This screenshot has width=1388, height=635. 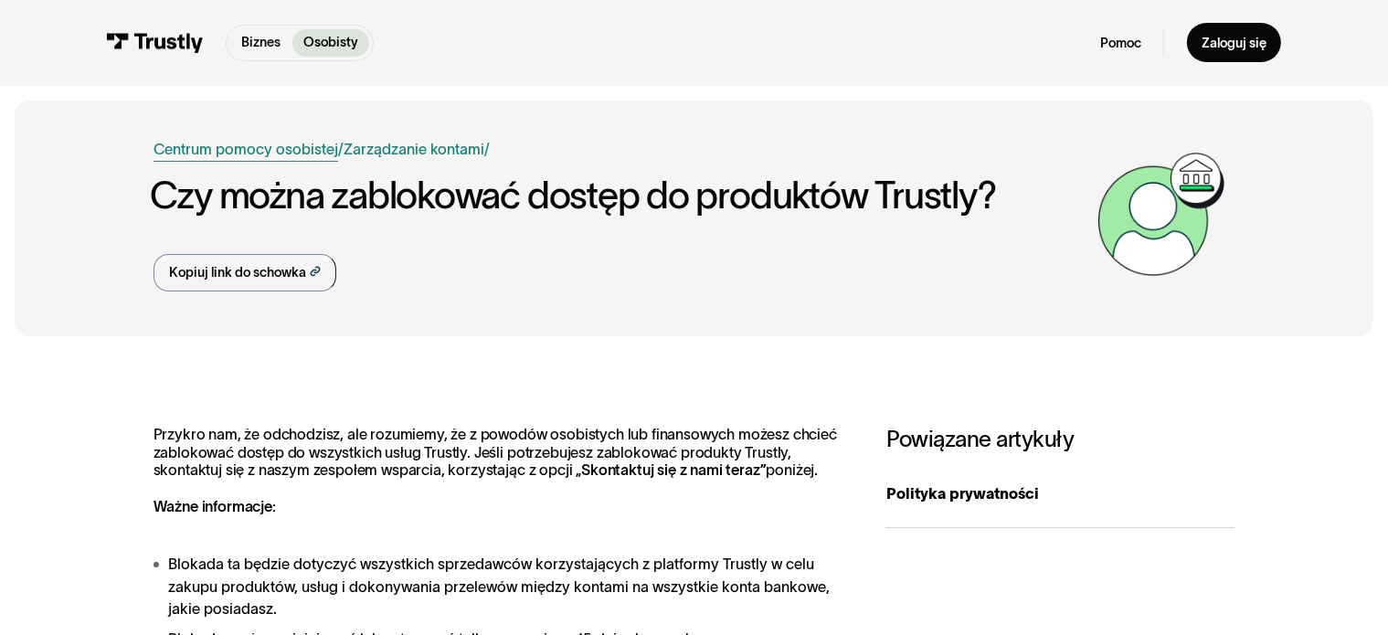 What do you see at coordinates (215, 506) in the screenshot?
I see `font: Ważne informacje:` at bounding box center [215, 506].